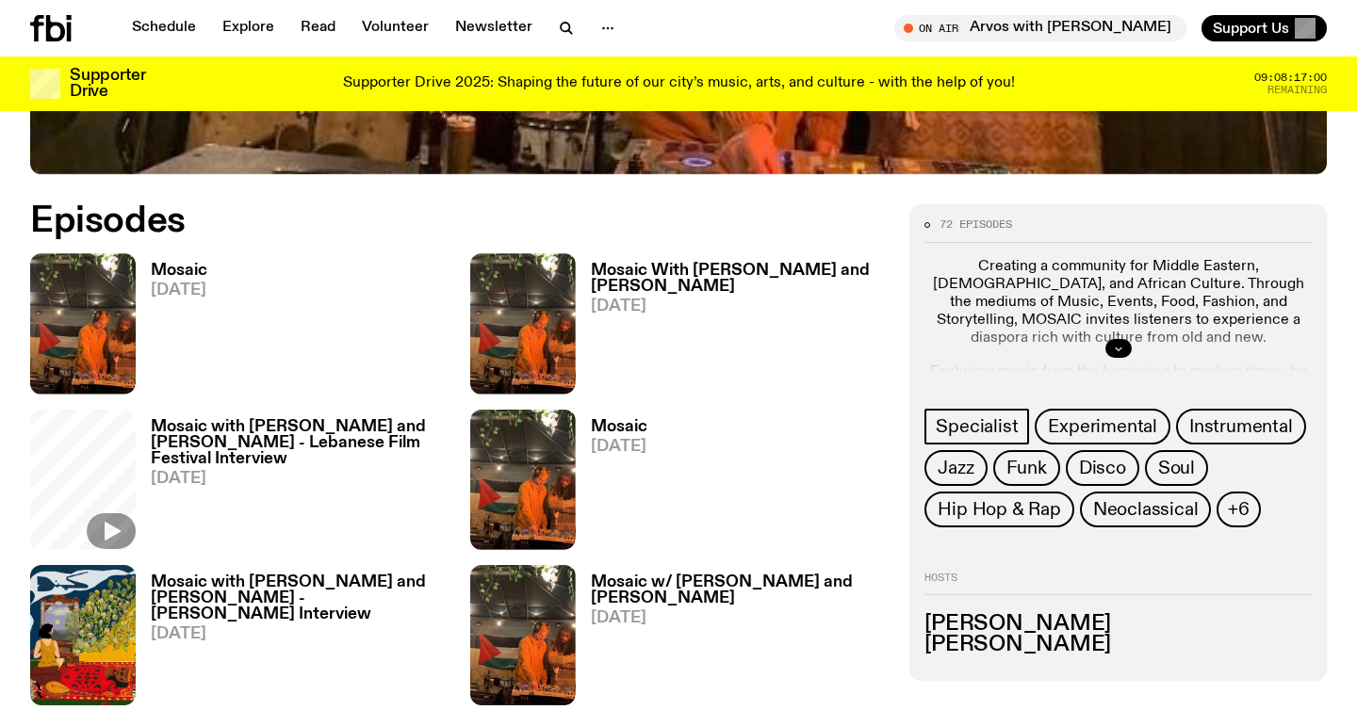 The image size is (1357, 710). What do you see at coordinates (976, 427) in the screenshot?
I see `a: Specialist` at bounding box center [976, 427].